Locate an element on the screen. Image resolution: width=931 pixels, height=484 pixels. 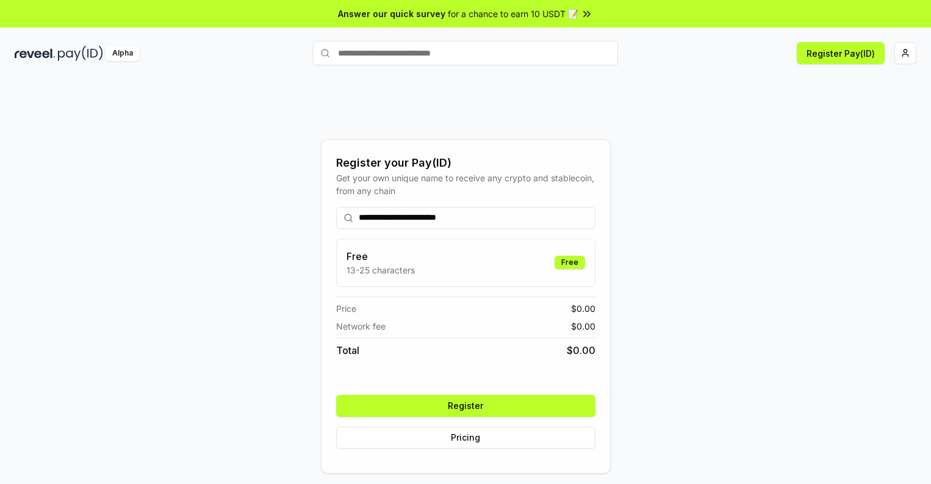
p: 13-25 characters is located at coordinates (381, 270).